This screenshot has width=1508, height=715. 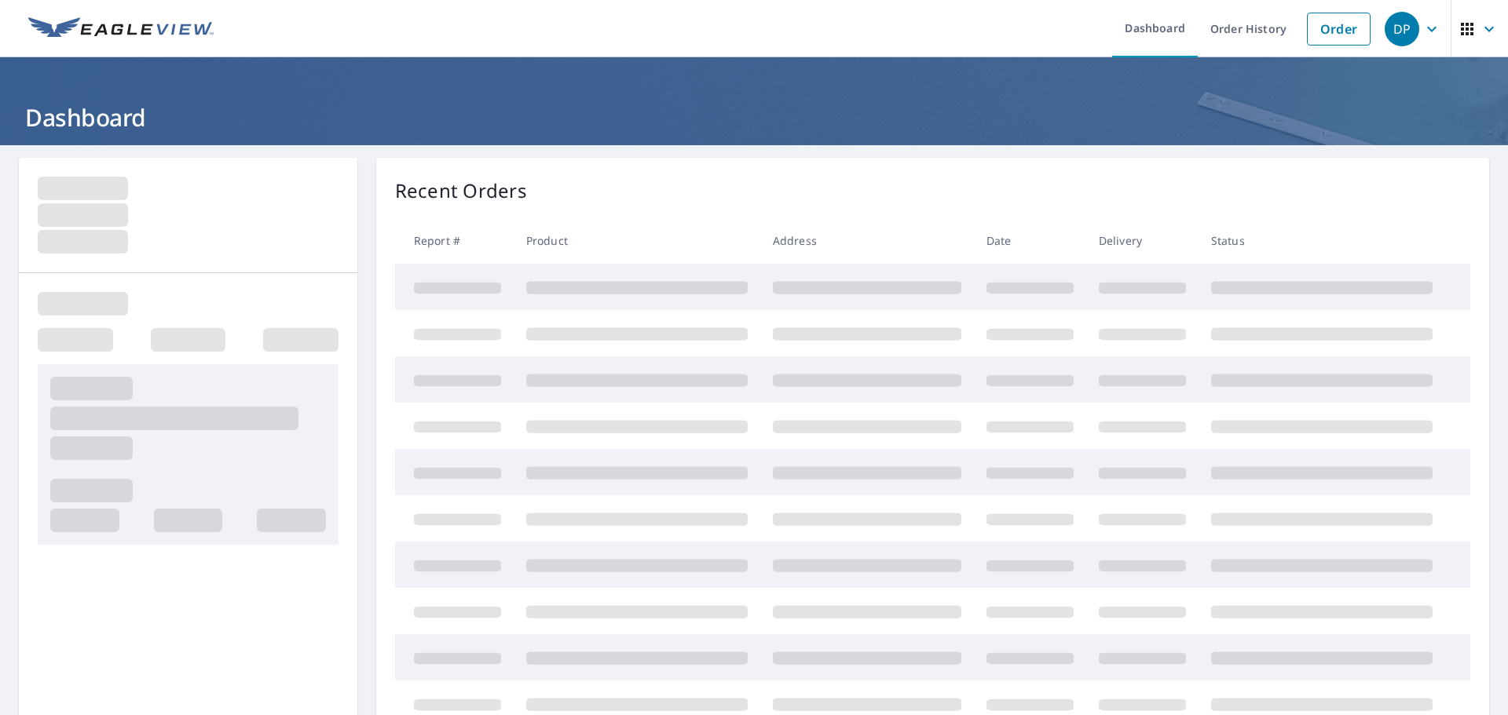 What do you see at coordinates (1402, 29) in the screenshot?
I see `div: DP` at bounding box center [1402, 29].